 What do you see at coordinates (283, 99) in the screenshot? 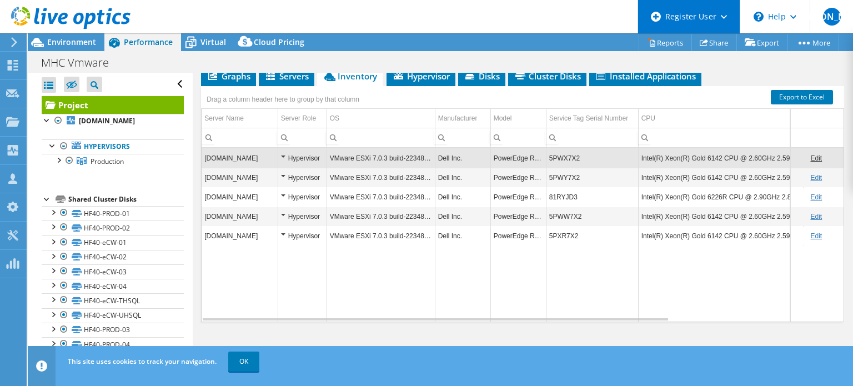
I see `div: Drag a column header here to group by that column` at bounding box center [283, 99].